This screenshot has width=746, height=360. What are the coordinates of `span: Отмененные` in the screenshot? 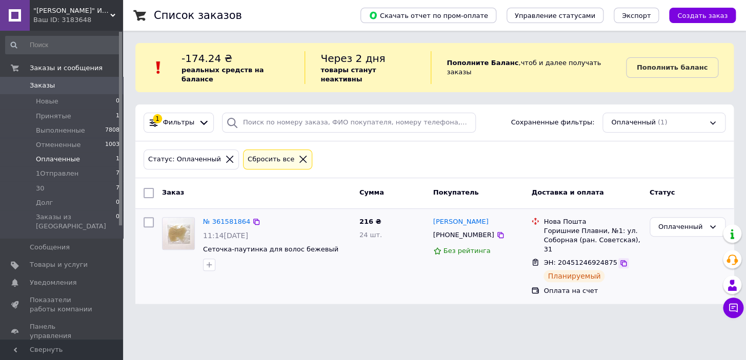 It's located at (58, 145).